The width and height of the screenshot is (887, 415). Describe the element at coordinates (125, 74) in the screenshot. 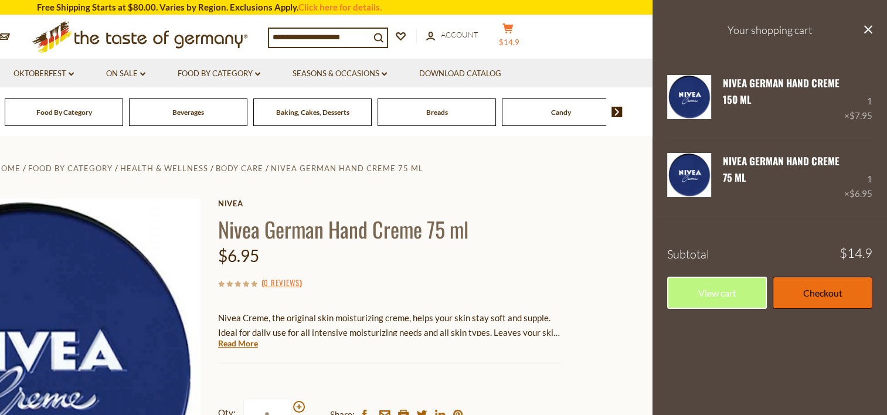

I see `a: On Sale` at that location.